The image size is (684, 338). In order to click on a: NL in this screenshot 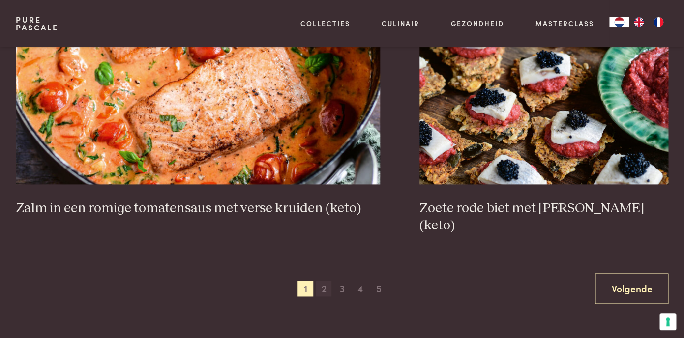, I will do `click(619, 22)`.